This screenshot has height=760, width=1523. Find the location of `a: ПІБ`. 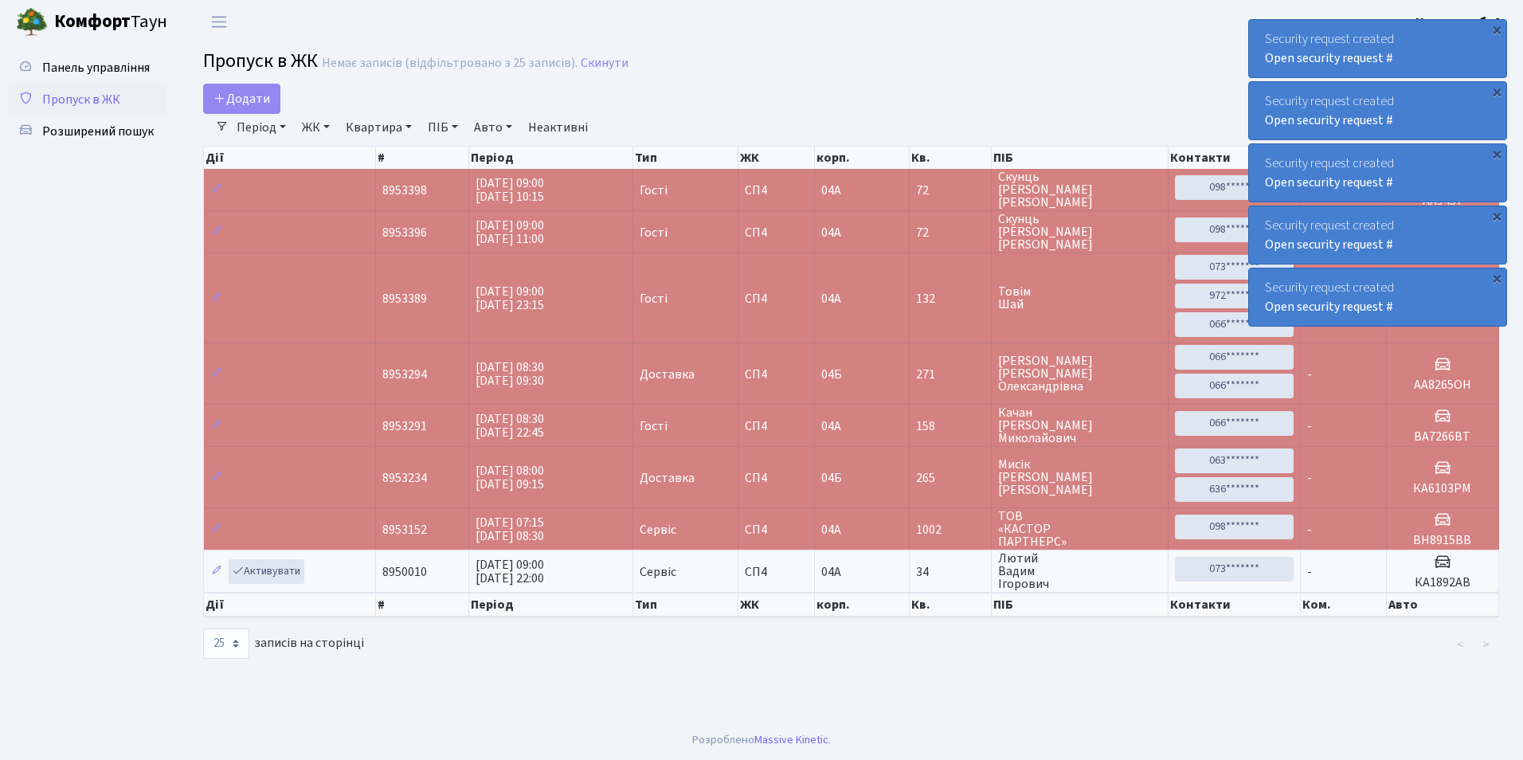

a: ПІБ is located at coordinates (443, 127).